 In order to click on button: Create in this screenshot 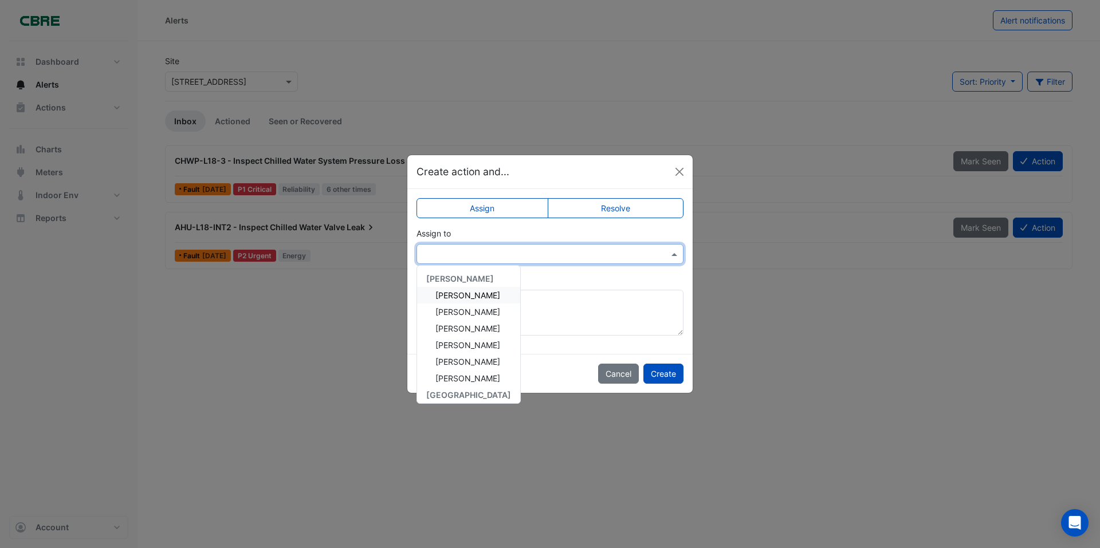, I will do `click(663, 373)`.